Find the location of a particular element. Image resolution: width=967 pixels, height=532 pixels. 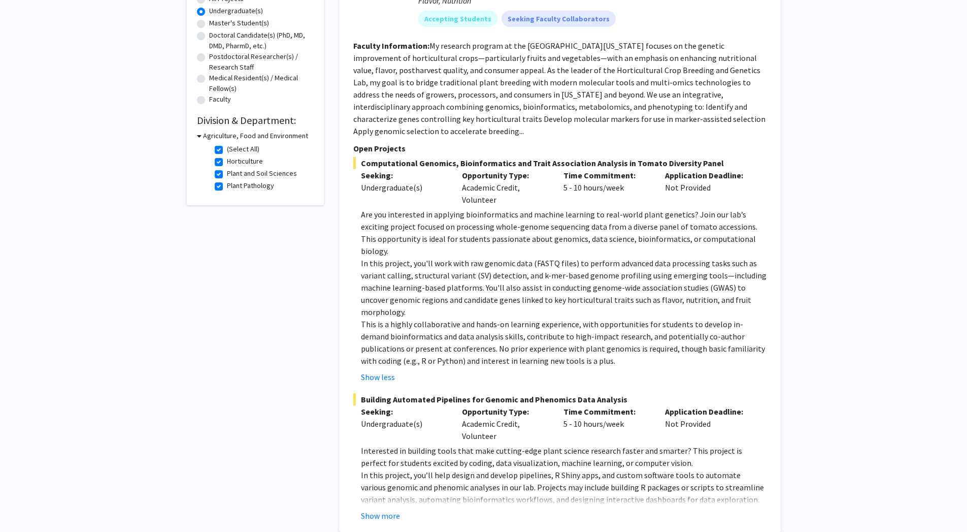

label: Postdoctoral Researcher(s) / Research Staff is located at coordinates (262, 62).